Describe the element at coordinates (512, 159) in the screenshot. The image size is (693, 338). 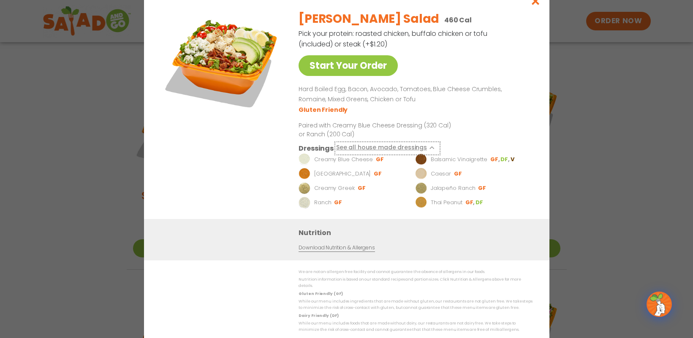
I see `li: V` at that location.